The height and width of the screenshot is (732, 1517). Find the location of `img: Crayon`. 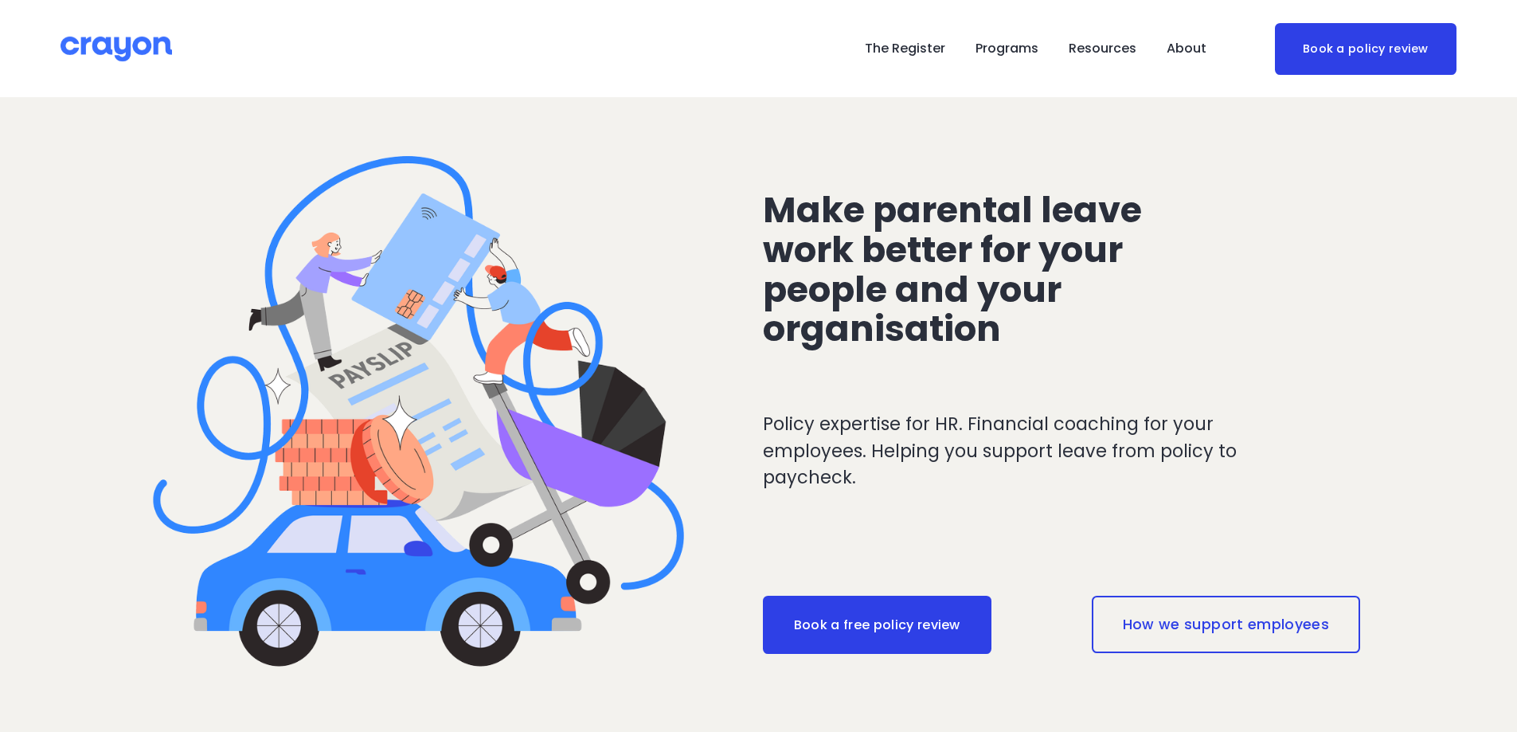

img: Crayon is located at coordinates (116, 49).